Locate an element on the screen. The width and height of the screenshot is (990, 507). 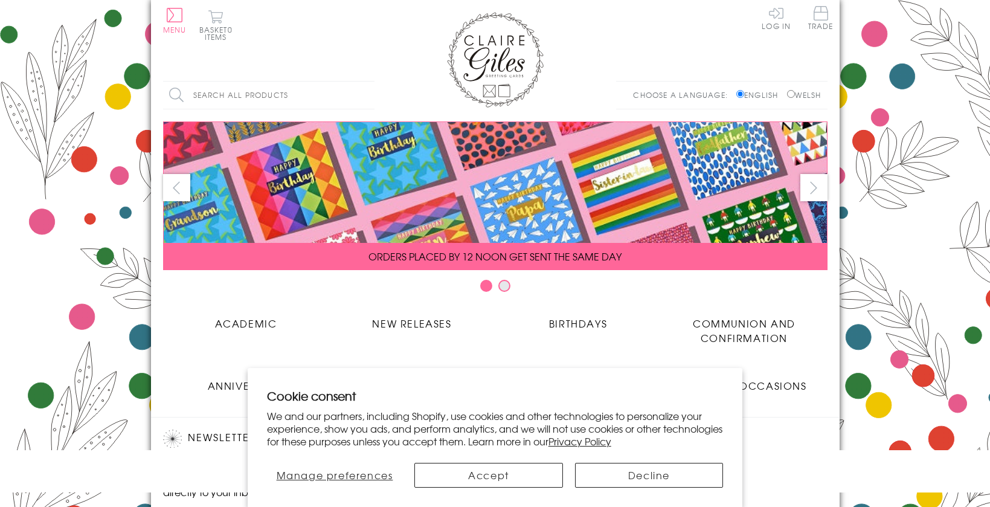
button: Manage preferences is located at coordinates (335, 475).